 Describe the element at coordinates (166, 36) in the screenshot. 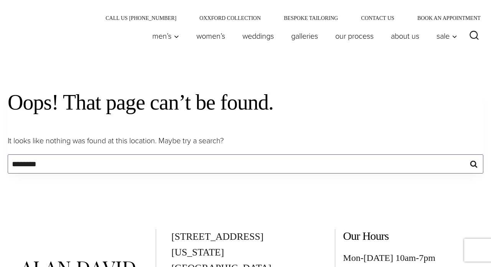

I see `span: Men’s` at that location.